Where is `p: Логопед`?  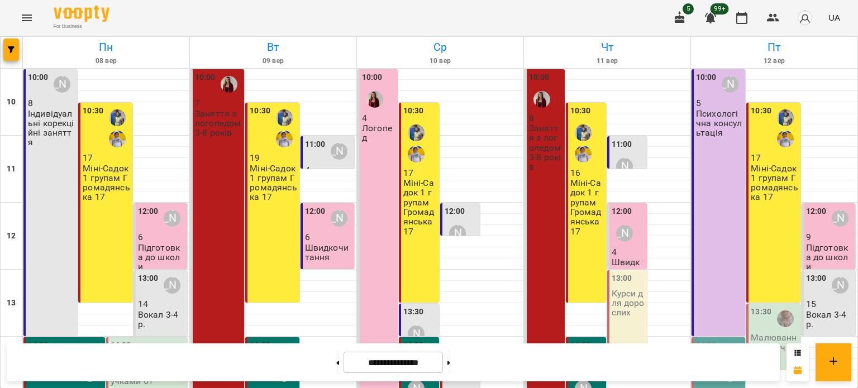
p: Логопед is located at coordinates (379, 133).